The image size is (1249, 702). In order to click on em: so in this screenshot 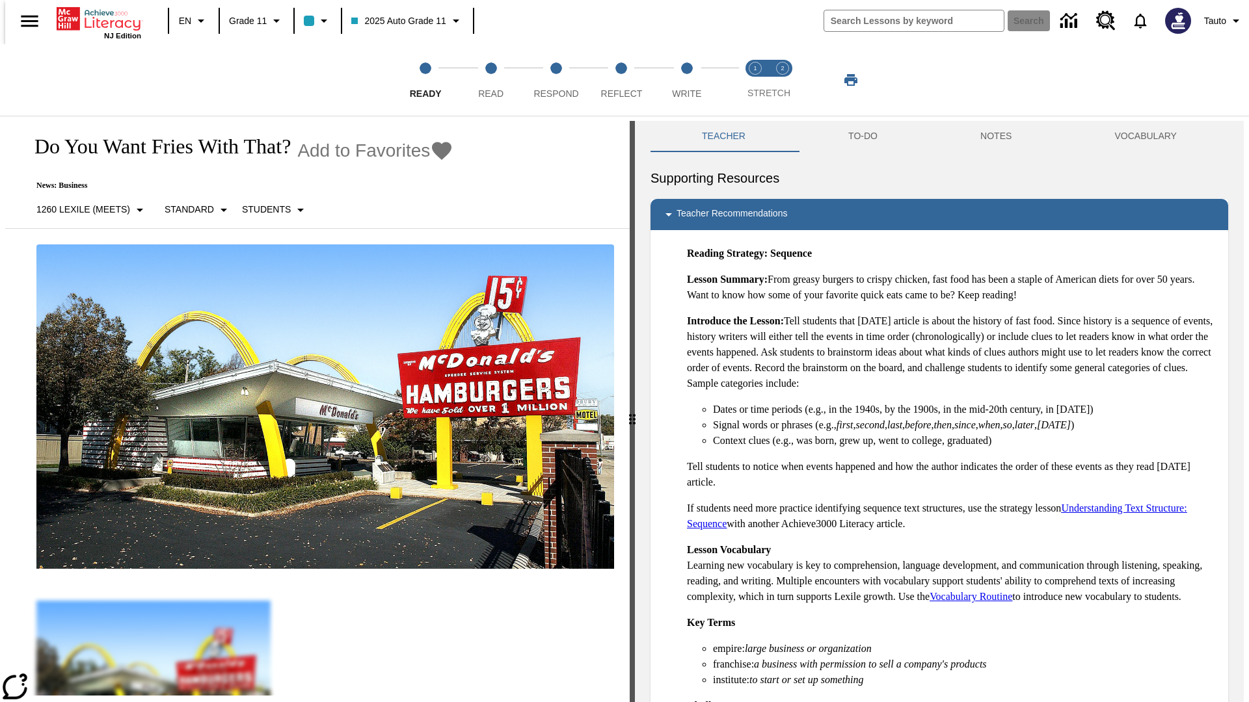, I will do `click(1008, 425)`.